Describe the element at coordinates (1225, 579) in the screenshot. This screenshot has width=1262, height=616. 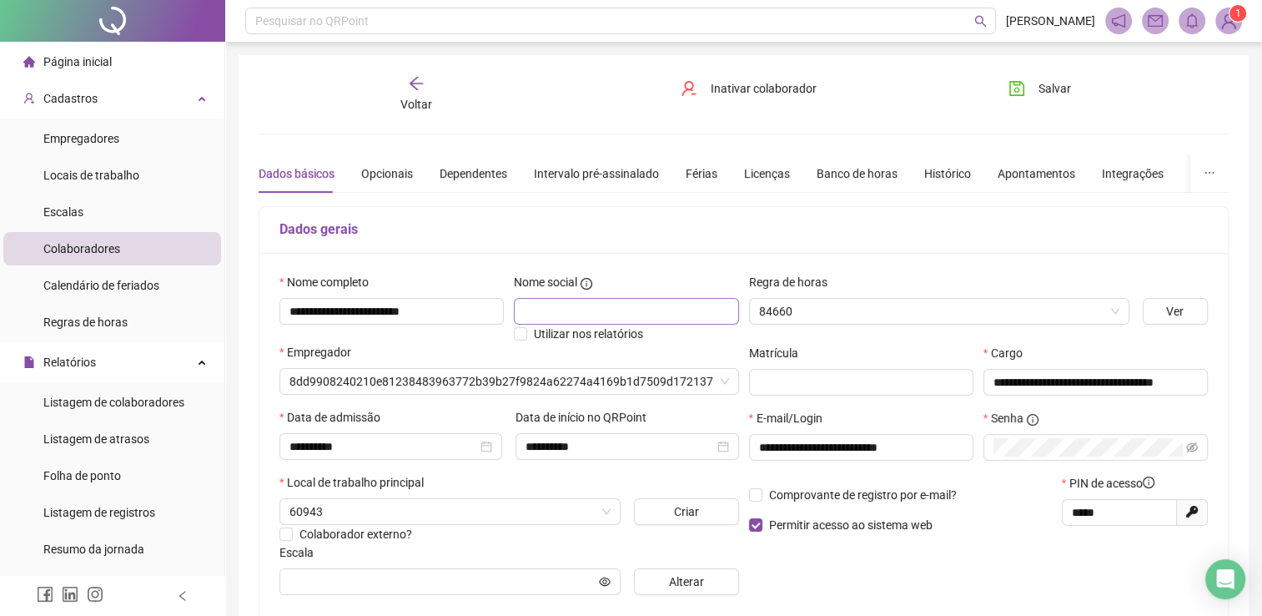
I see `div: Open Intercom Messenger` at that location.